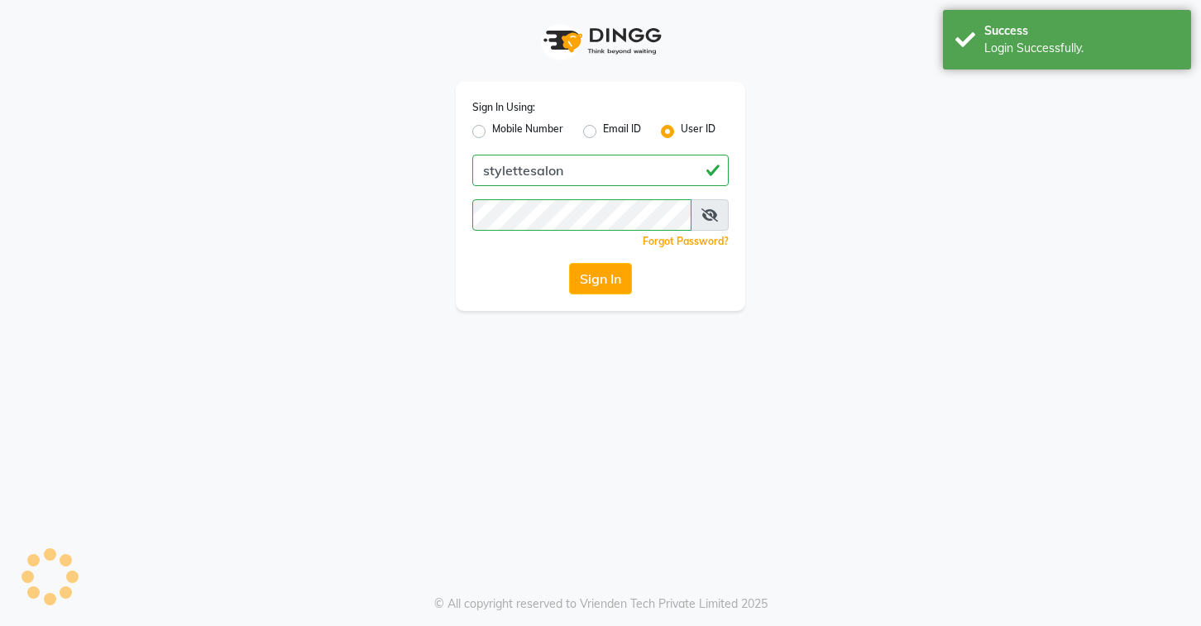  I want to click on label: User ID, so click(698, 131).